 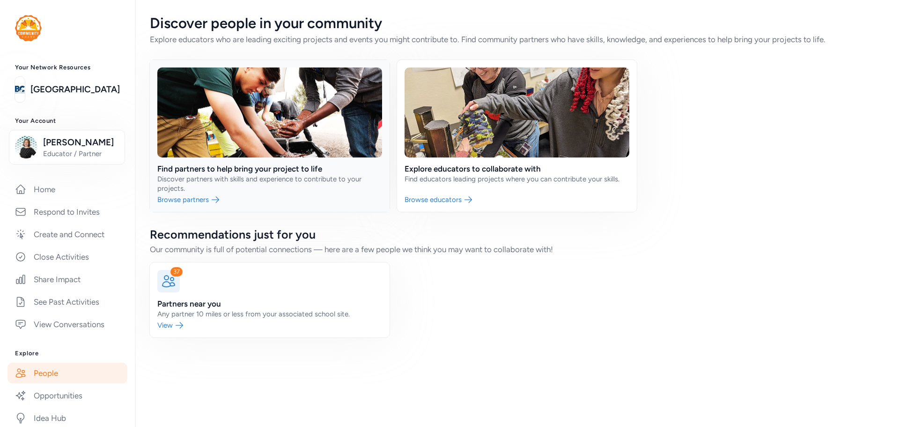 I want to click on a: Opportunities, so click(x=67, y=395).